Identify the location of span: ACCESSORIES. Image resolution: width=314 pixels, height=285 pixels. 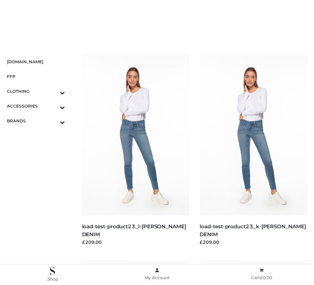
(36, 106).